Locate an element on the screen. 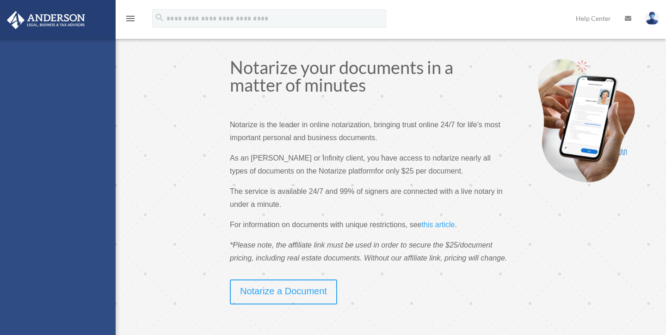  i: search is located at coordinates (160, 18).